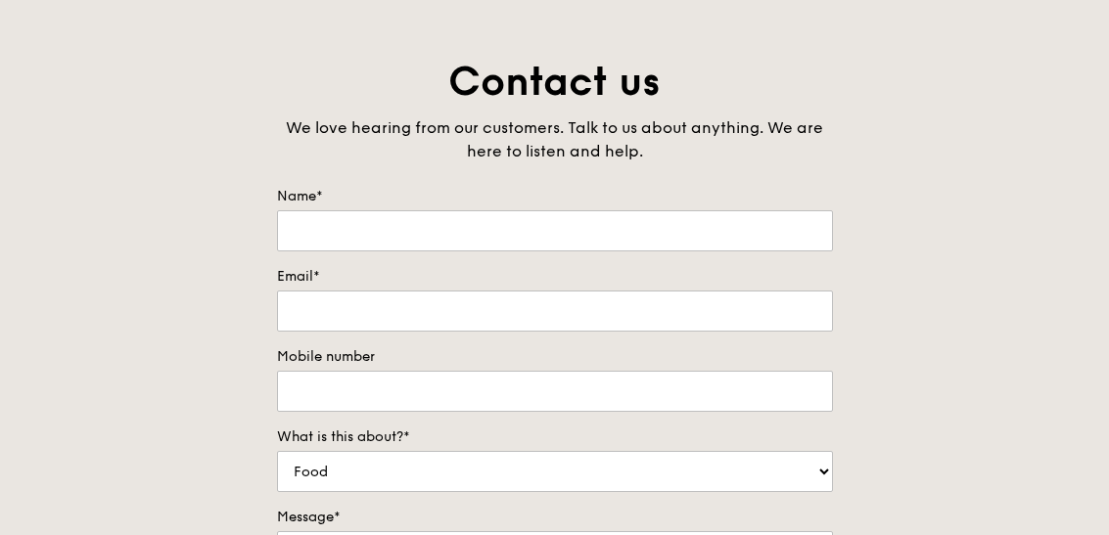  I want to click on label: Name*, so click(555, 197).